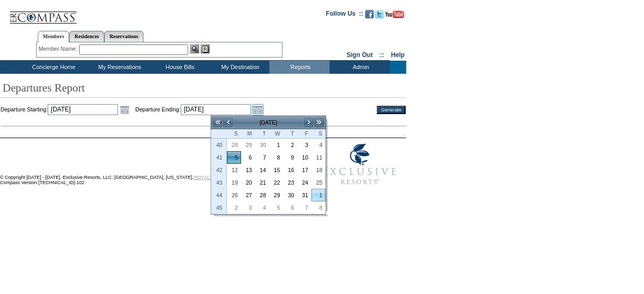 The image size is (644, 294). Describe the element at coordinates (53, 37) in the screenshot. I see `a: Members` at that location.